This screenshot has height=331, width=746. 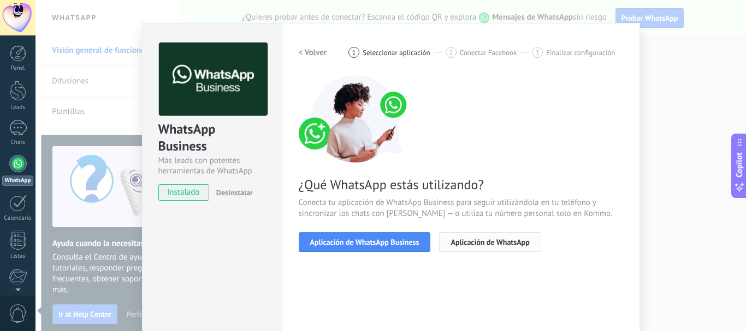 I want to click on span: Desinstalar, so click(x=234, y=193).